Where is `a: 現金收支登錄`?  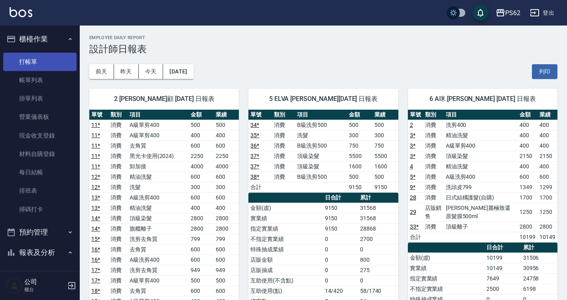
a: 現金收支登錄 is located at coordinates (40, 136).